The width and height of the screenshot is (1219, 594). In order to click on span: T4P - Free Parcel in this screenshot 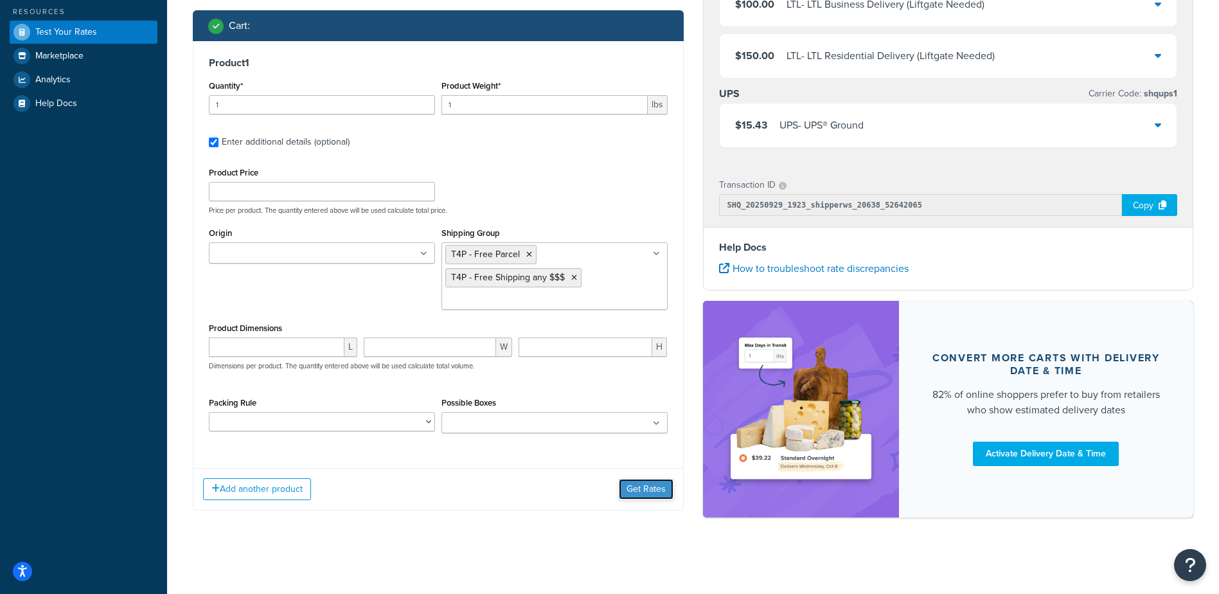, I will do `click(485, 254)`.